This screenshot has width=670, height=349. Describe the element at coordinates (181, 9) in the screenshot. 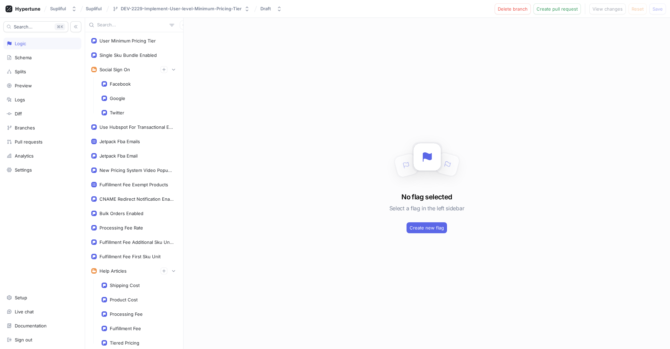

I see `div: DEV-2229-Implement-User-level-Minimum-Pricing-Tier` at that location.